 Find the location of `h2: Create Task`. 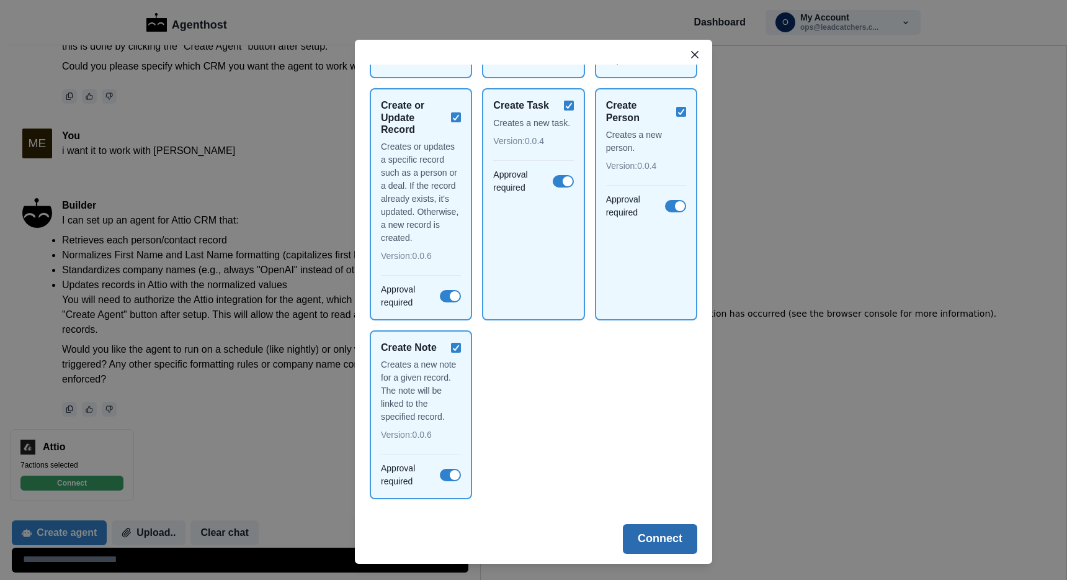

h2: Create Task is located at coordinates (526, 105).